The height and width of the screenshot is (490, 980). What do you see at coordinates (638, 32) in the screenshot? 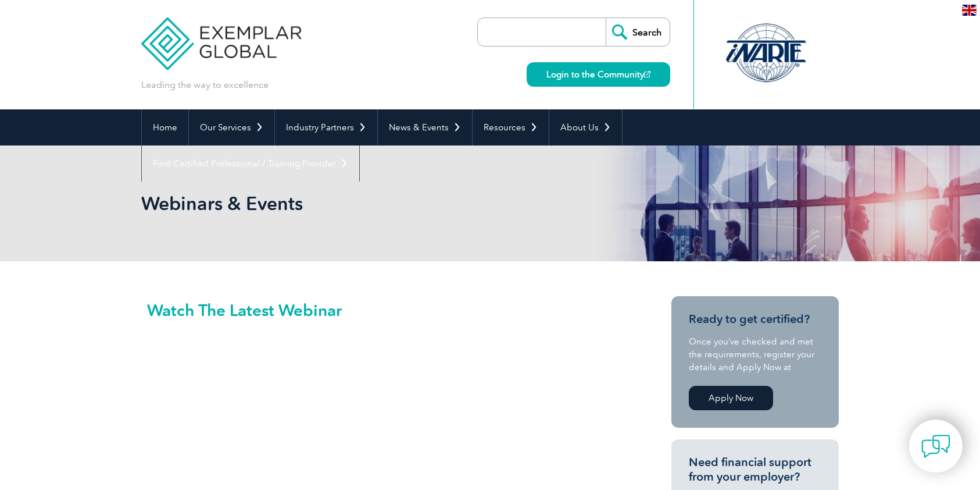
I see `input: Search` at bounding box center [638, 32].